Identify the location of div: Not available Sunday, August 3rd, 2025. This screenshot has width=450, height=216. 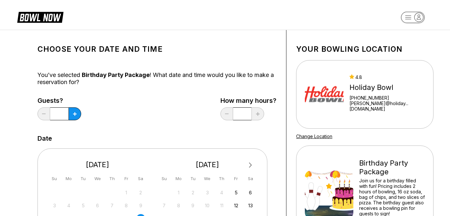
(54, 205).